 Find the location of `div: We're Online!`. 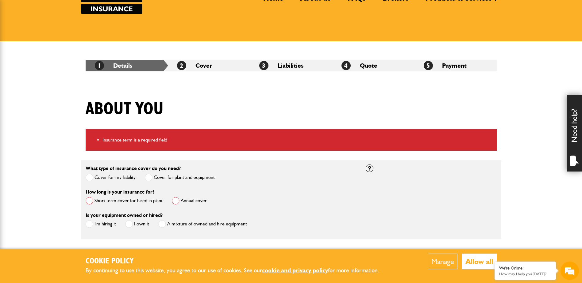

div: We're Online! is located at coordinates (525, 268).